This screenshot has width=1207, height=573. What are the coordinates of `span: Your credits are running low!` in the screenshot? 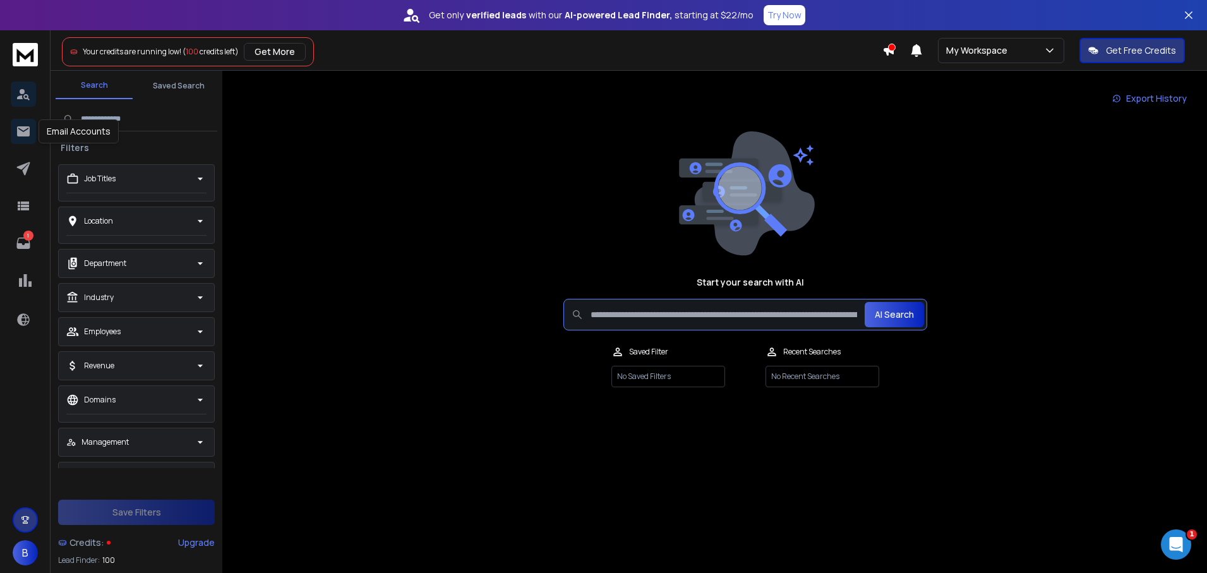 It's located at (132, 51).